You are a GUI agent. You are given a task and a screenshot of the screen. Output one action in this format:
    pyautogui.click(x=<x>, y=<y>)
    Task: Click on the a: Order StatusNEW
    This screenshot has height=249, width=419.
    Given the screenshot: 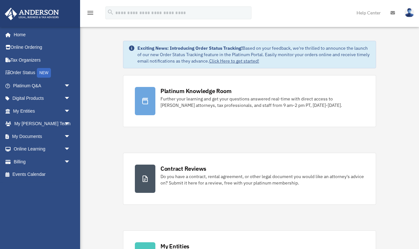 What is the action you would take?
    pyautogui.click(x=42, y=73)
    